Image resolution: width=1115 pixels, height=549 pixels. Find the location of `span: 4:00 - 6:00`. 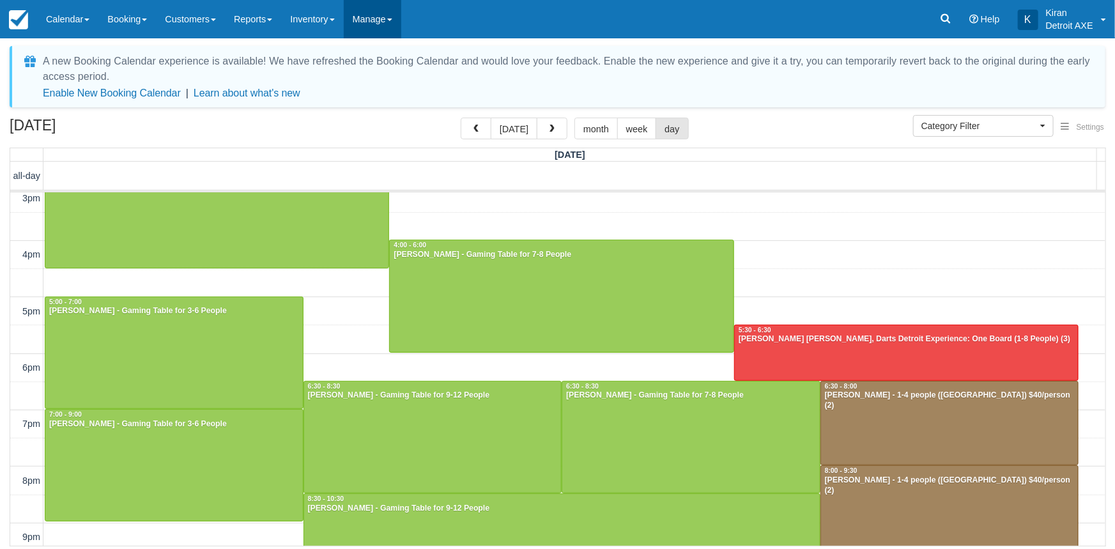

span: 4:00 - 6:00 is located at coordinates (410, 245).